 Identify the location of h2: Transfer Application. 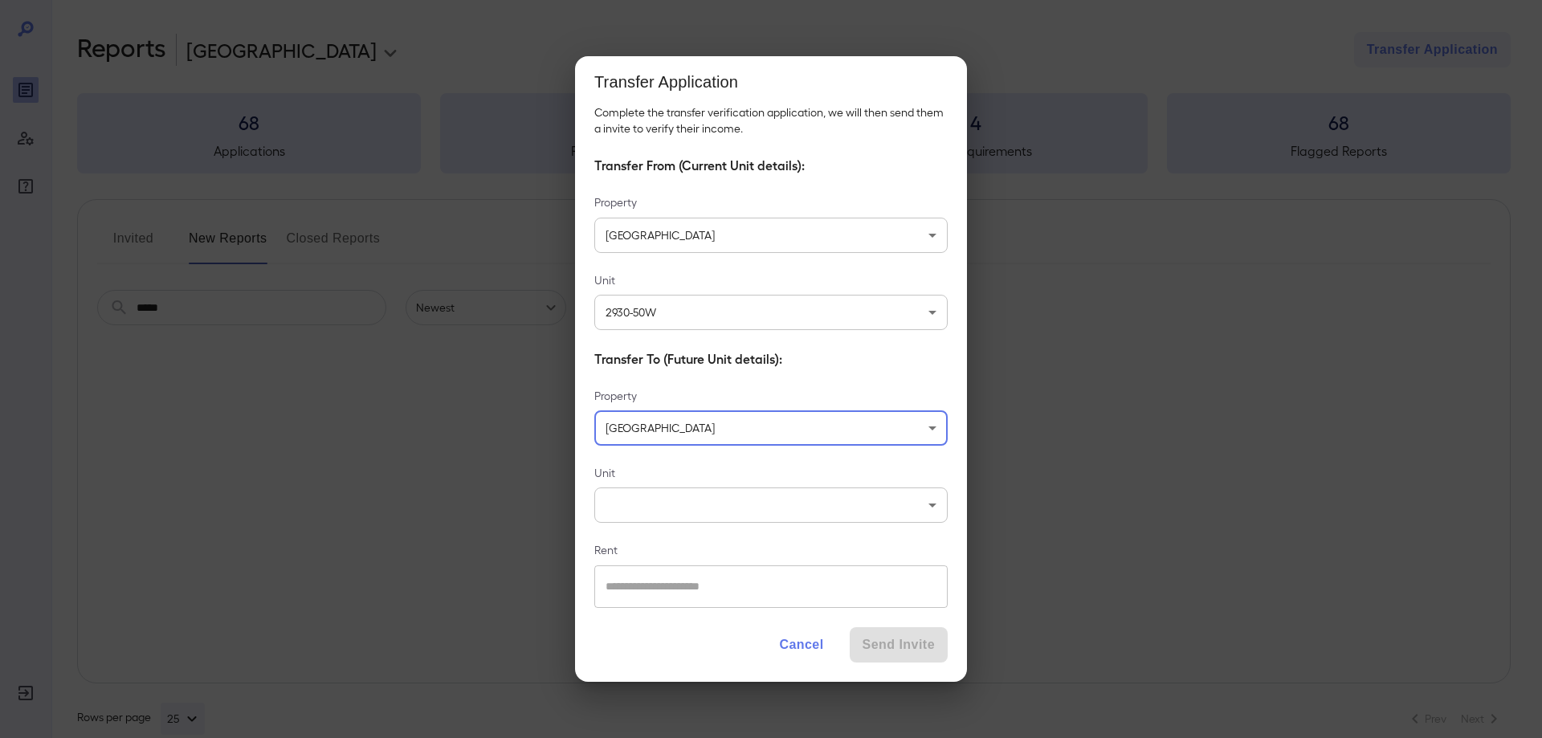
(771, 80).